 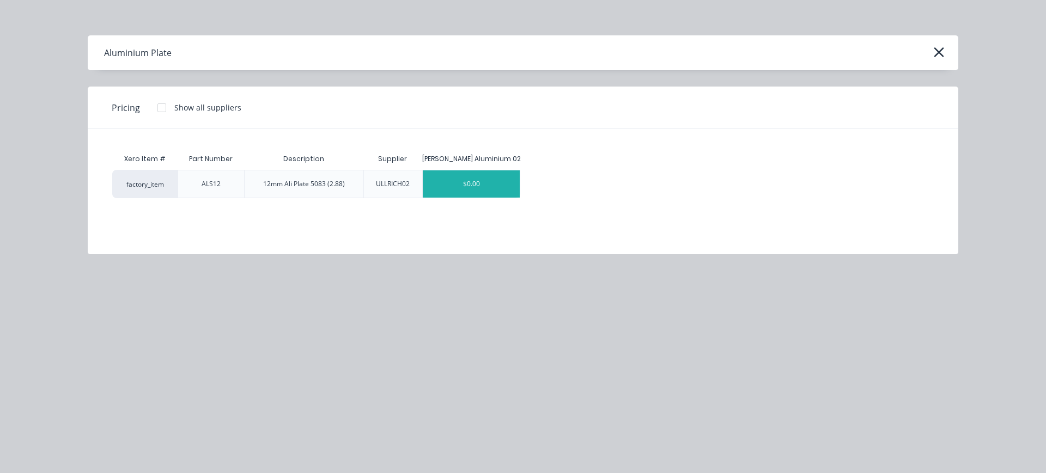 I want to click on div: factory_item, so click(x=145, y=184).